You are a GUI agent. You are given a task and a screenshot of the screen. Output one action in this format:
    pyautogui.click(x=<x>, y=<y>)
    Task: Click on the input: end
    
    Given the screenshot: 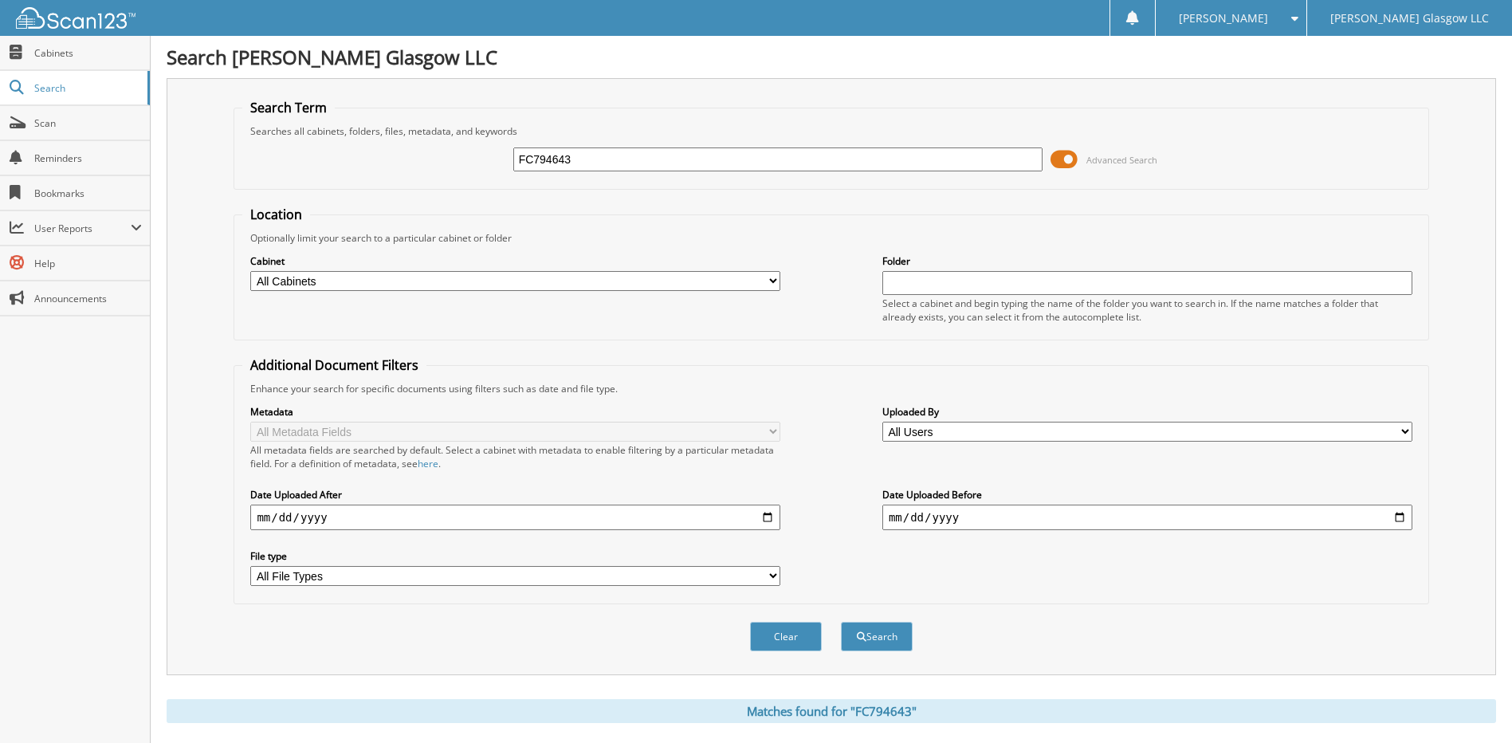 What is the action you would take?
    pyautogui.click(x=1147, y=517)
    